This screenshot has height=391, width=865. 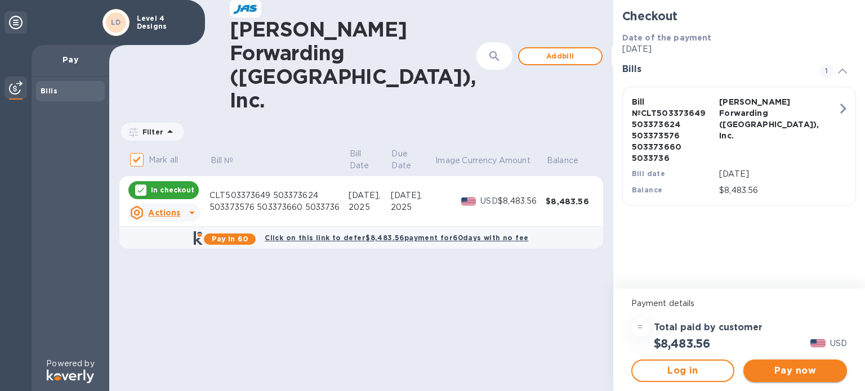 What do you see at coordinates (369, 160) in the screenshot?
I see `span: Bill Date` at bounding box center [369, 160].